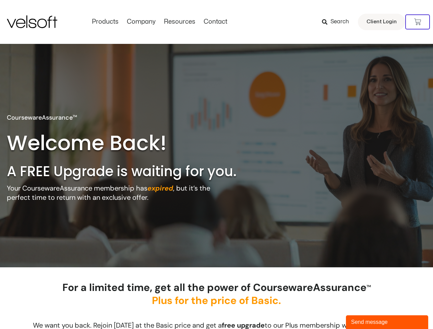 This screenshot has height=329, width=433. I want to click on a: CompanyMenu Toggle, so click(141, 22).